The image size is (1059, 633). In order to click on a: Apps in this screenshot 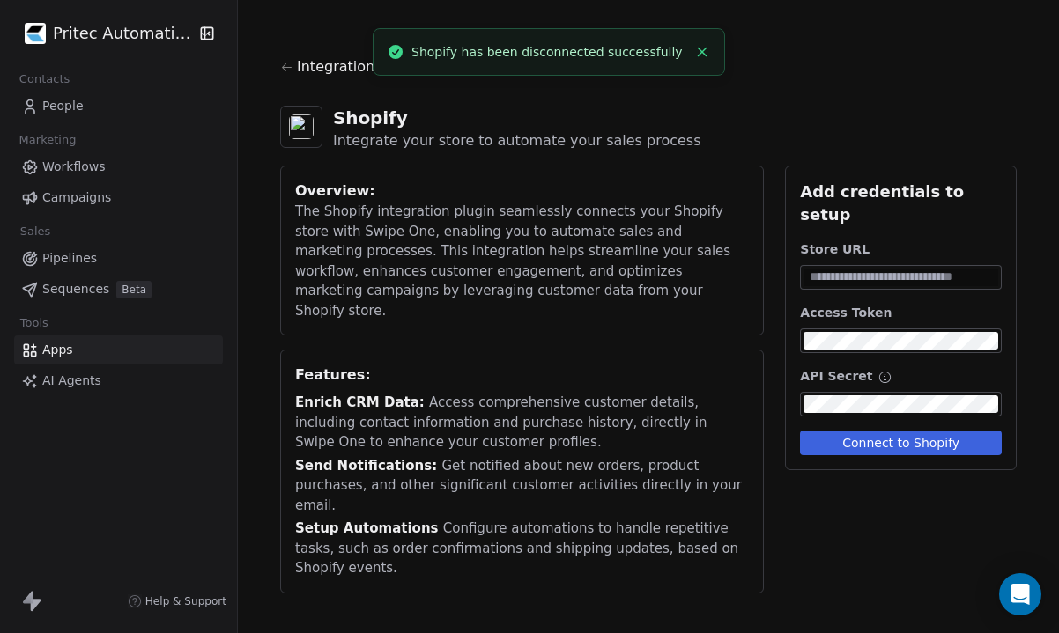, I will do `click(118, 350)`.